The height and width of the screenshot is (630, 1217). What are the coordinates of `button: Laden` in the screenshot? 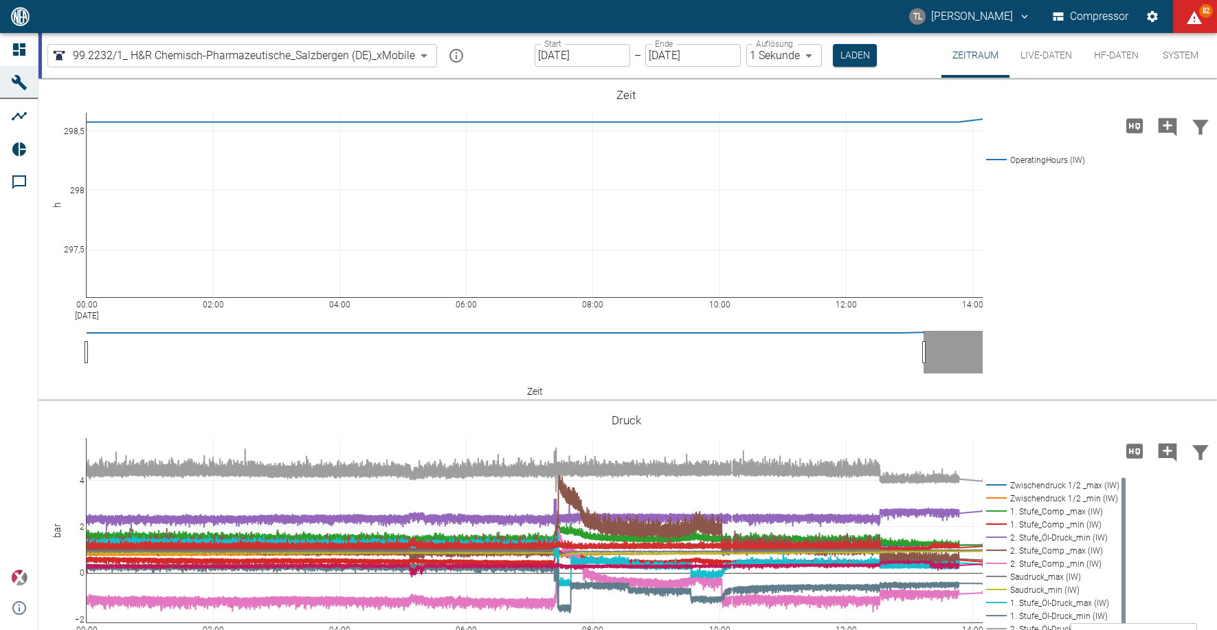 It's located at (855, 55).